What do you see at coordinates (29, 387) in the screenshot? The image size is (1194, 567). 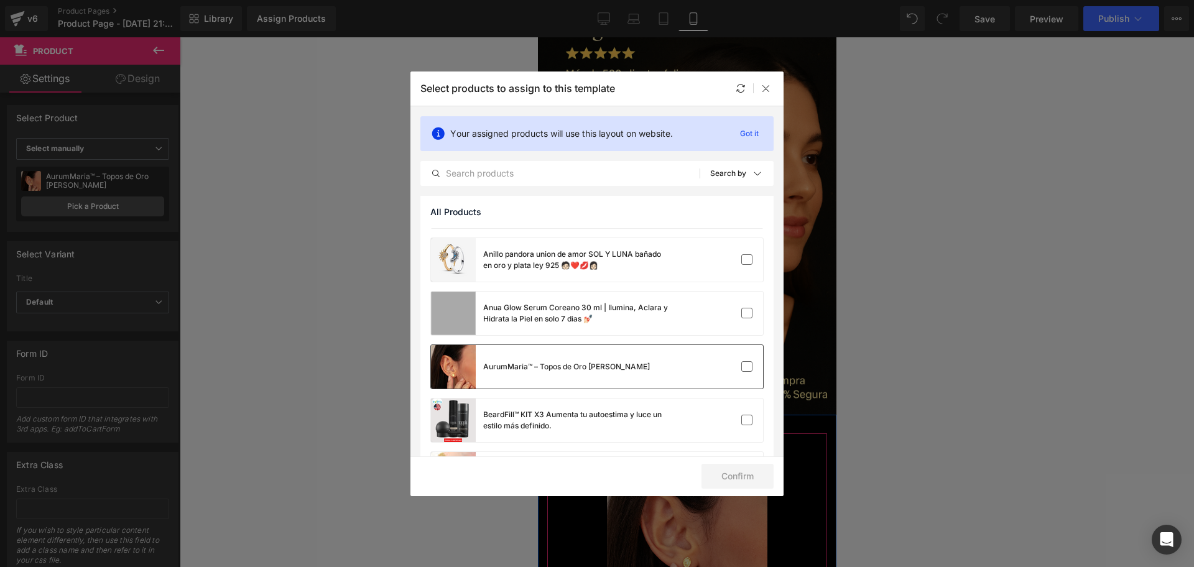 I see `span: Row` at bounding box center [29, 387].